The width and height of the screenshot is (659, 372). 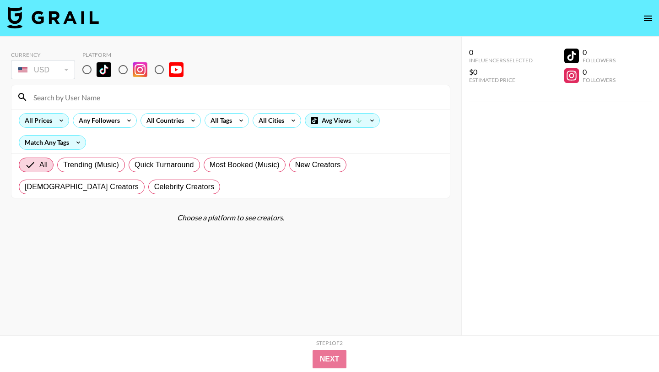 I want to click on img: Grail Talent, so click(x=53, y=17).